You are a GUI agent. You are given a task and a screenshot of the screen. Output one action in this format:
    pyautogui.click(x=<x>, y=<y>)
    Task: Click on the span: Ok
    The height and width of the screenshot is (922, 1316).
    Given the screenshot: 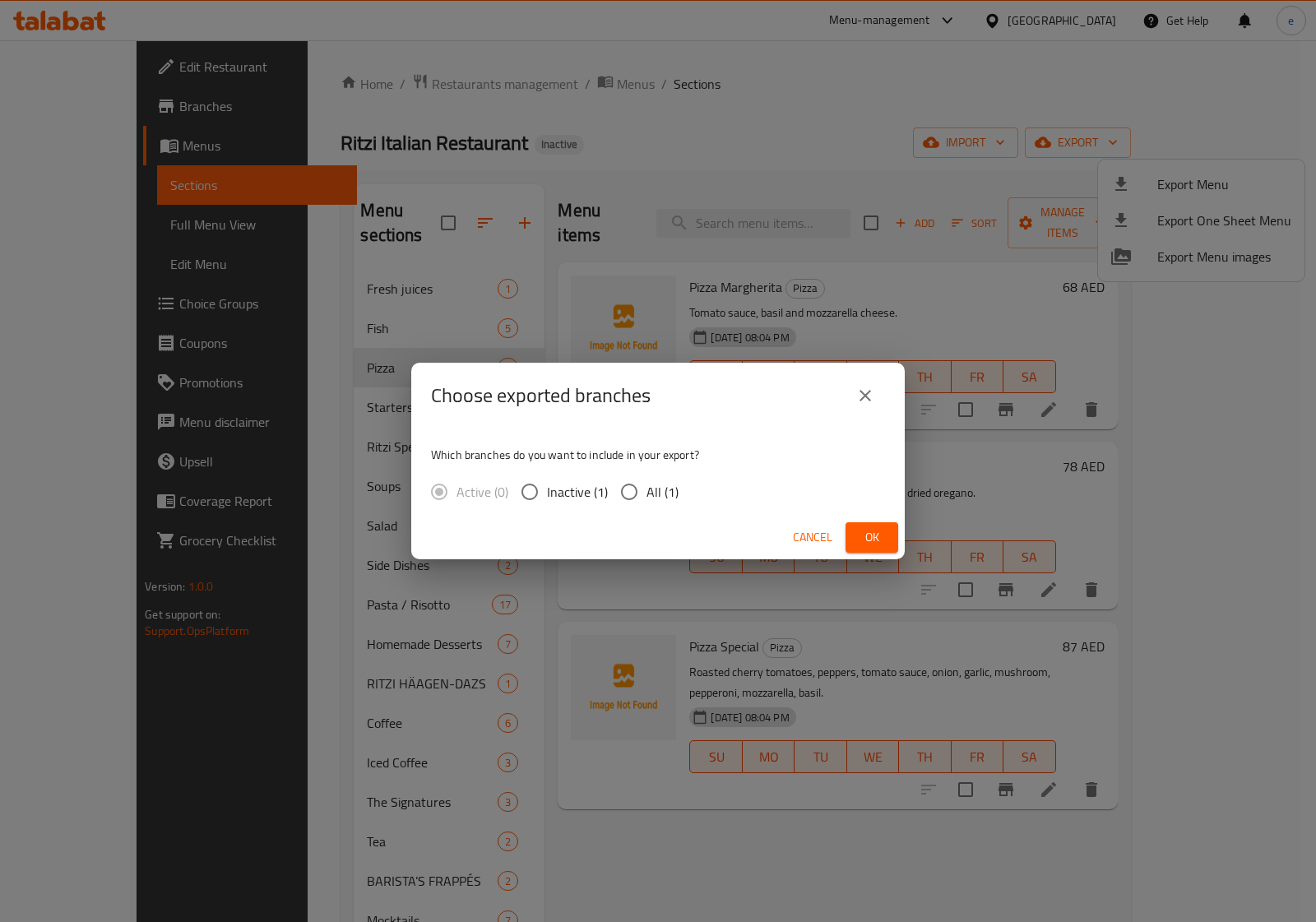 What is the action you would take?
    pyautogui.click(x=872, y=537)
    